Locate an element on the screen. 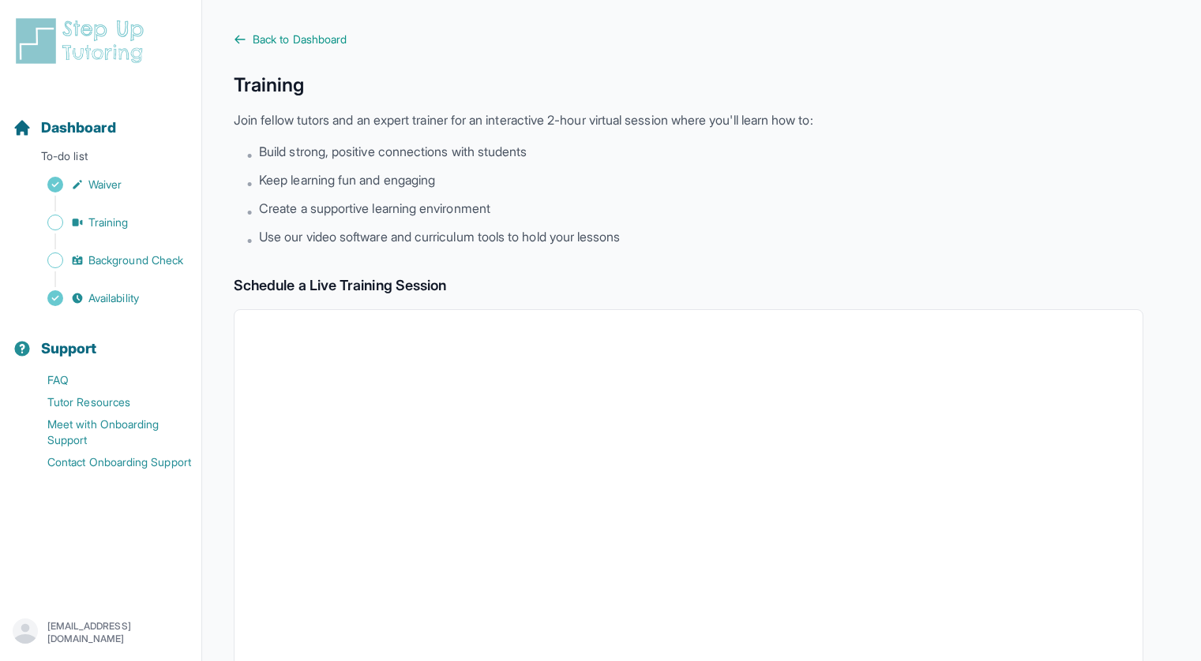  h2: Schedule a Live Training Session is located at coordinates (688, 286).